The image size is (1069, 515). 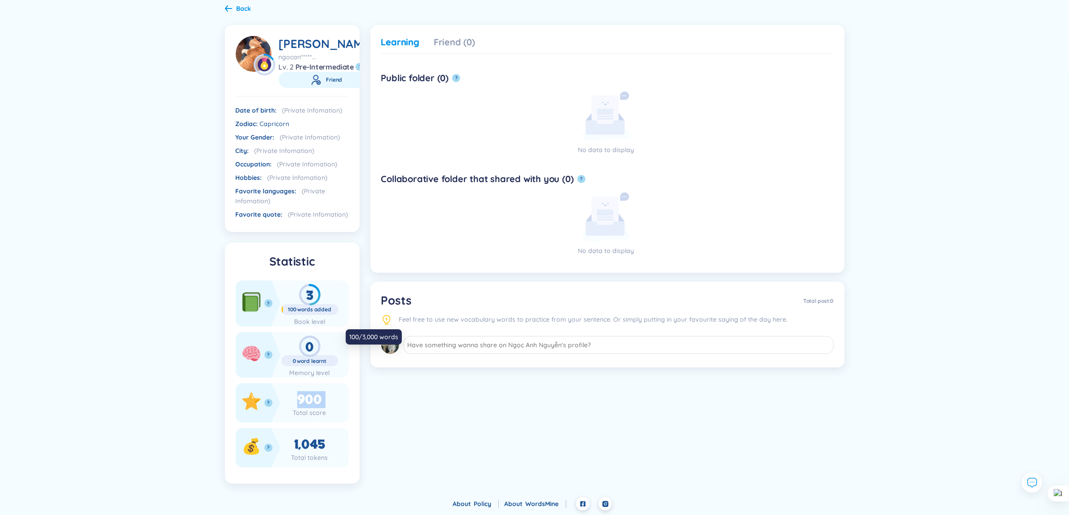 I want to click on div: 100 words added, so click(x=310, y=310).